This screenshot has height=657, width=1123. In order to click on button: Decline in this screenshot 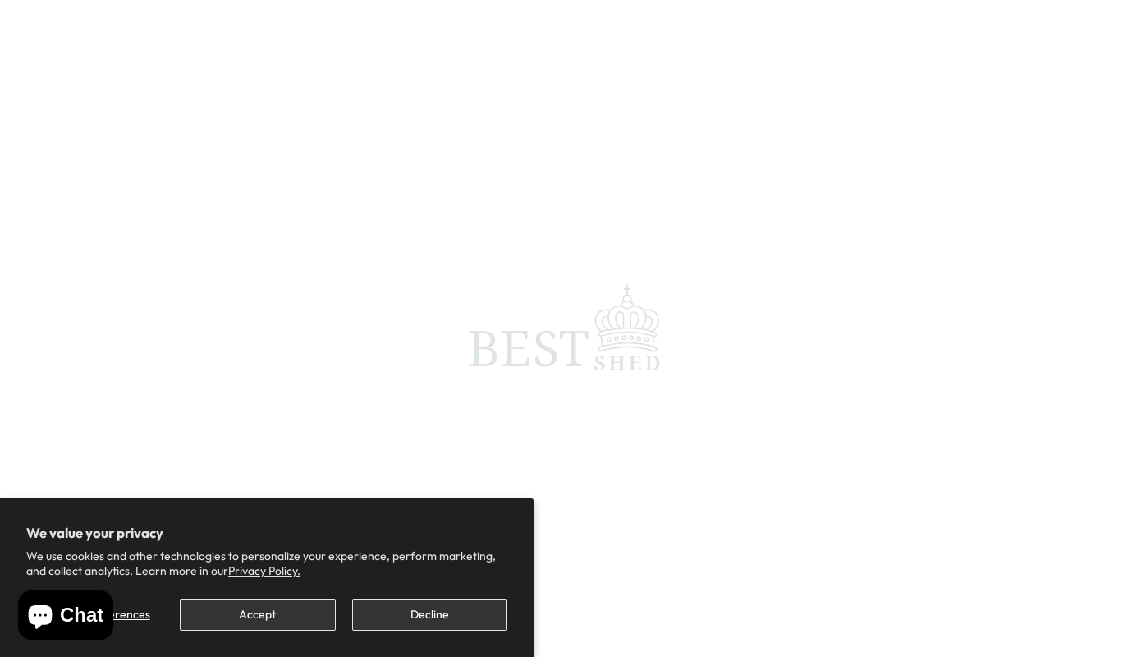, I will do `click(429, 614)`.